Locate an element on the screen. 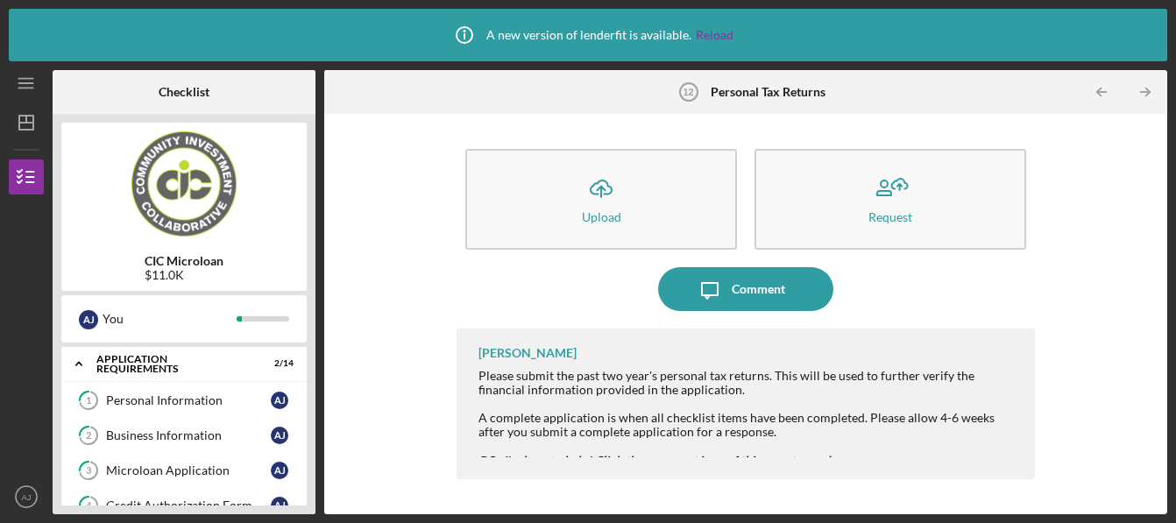 The width and height of the screenshot is (1176, 523). em: P.S.: I'm here to help! Click the comment icon of this page to send me a message. is located at coordinates (693, 460).